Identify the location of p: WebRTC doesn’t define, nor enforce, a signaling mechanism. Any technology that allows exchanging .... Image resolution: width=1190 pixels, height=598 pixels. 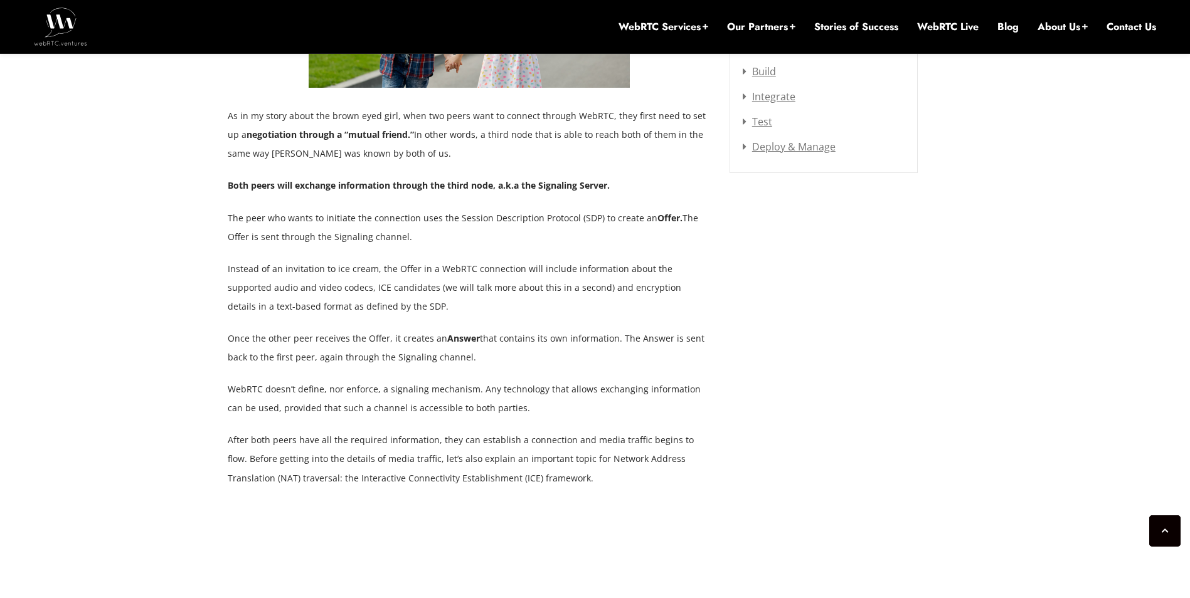
(469, 399).